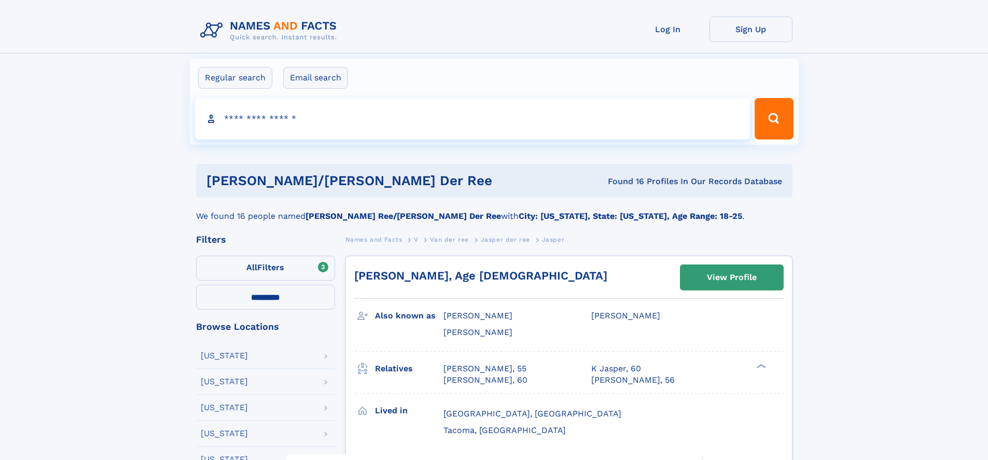 This screenshot has width=988, height=460. I want to click on label: Filters, so click(266, 268).